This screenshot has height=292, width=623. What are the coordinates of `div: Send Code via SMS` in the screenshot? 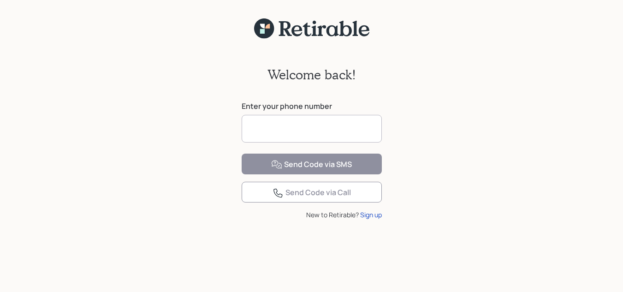 It's located at (311, 165).